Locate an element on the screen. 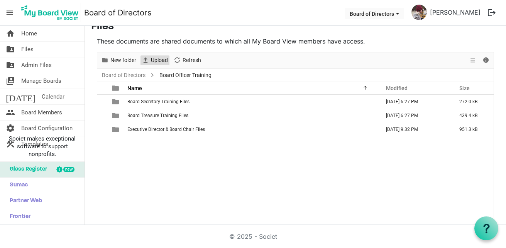 The image size is (506, 248). img: a6ah0srXjuZ-12Q8q2R8a_YFlpLfa_R6DrblpP7LWhseZaehaIZtCsKbqyqjCVmcIyzz-CnSwFS6VEpFR7BkWg_thumb.png is located at coordinates (419, 12).